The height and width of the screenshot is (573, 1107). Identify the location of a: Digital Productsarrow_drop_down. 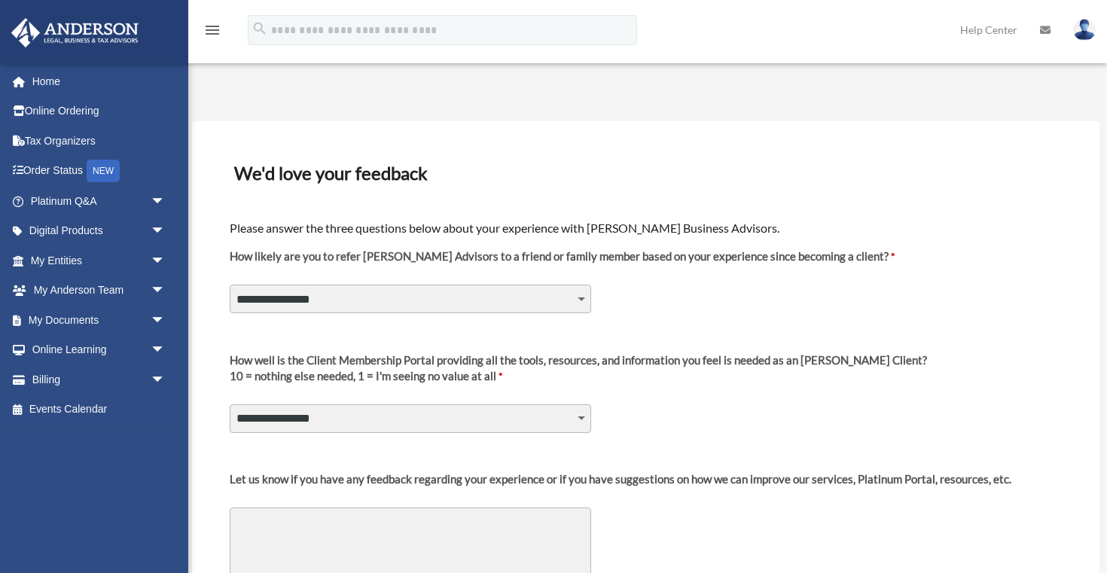
(99, 231).